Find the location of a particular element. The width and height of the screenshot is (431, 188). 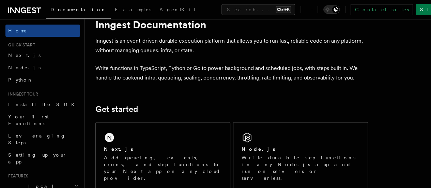

span: Leveraging Steps is located at coordinates (37, 139).